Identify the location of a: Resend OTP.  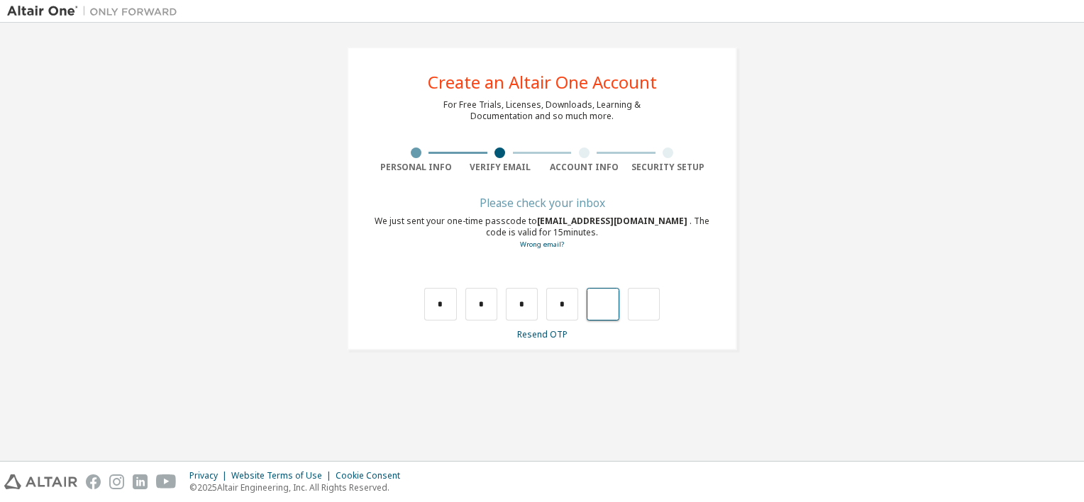
(542, 334).